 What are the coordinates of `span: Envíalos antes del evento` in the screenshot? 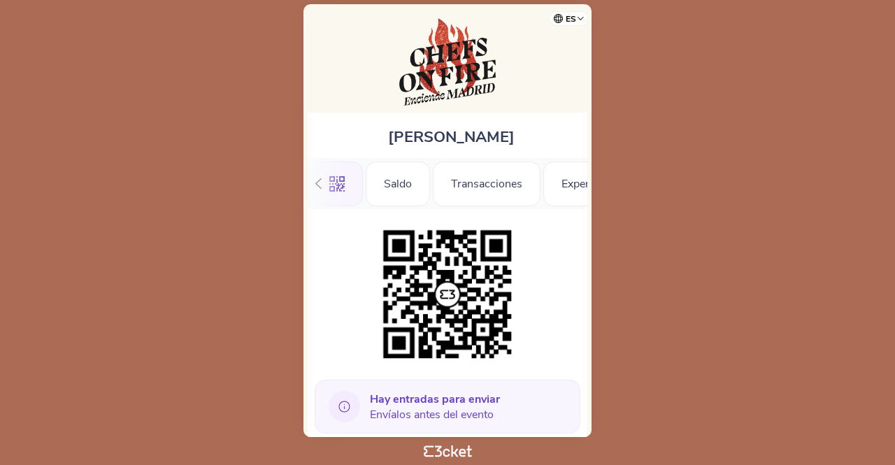 It's located at (435, 407).